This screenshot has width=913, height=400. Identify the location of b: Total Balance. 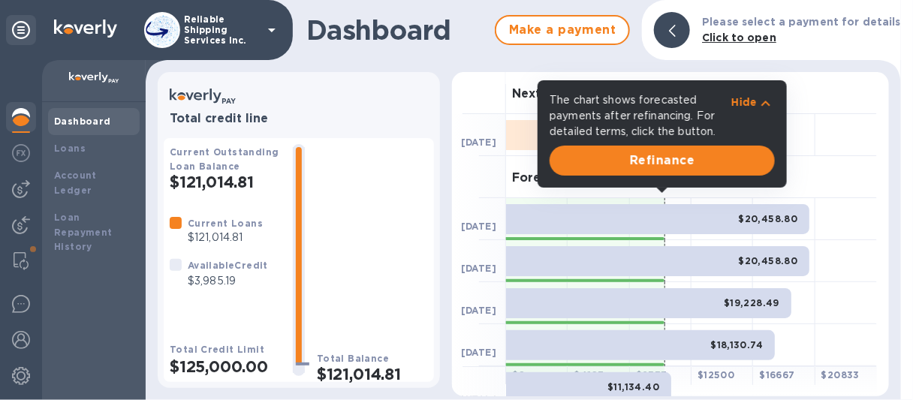
(353, 358).